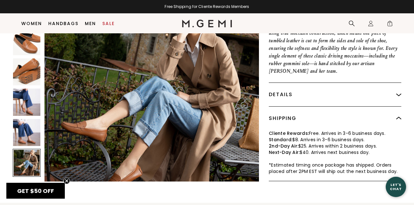  I want to click on span: $40. Arrives next business day., so click(334, 152).